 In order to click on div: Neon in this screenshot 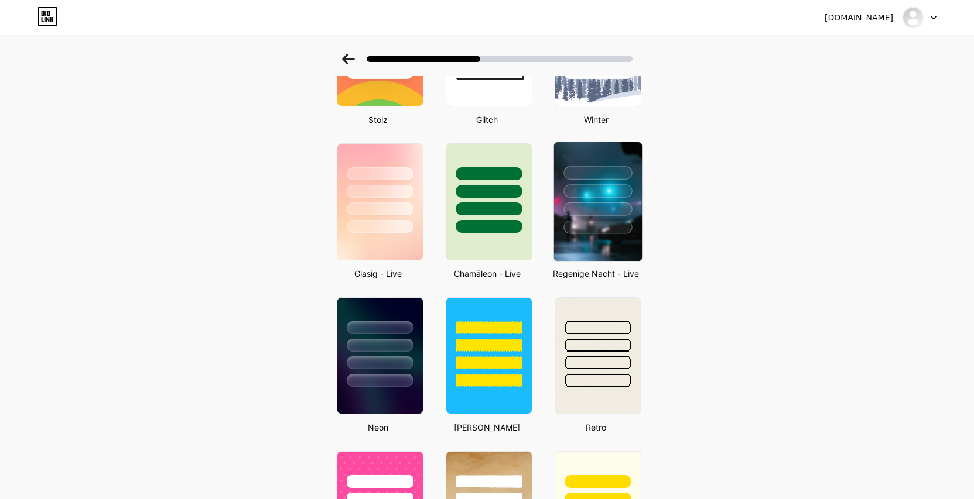, I will do `click(378, 427)`.